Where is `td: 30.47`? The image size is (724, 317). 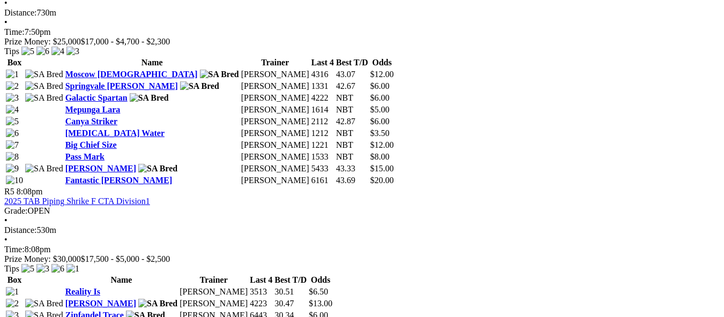
td: 30.47 is located at coordinates (291, 304).